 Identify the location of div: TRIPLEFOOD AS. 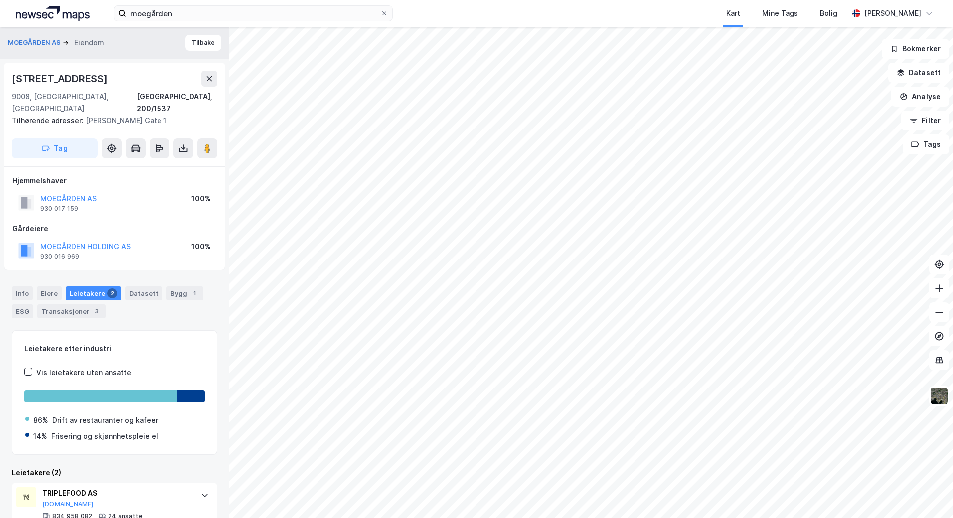
(117, 493).